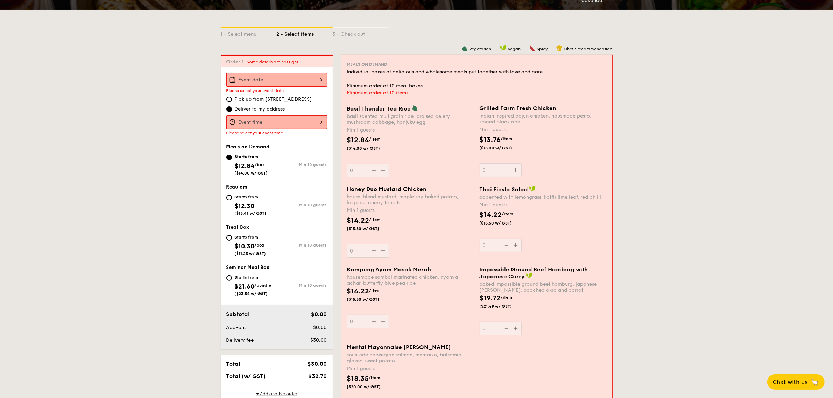 The height and width of the screenshot is (398, 833). What do you see at coordinates (490, 298) in the screenshot?
I see `span: $19.72` at bounding box center [490, 298].